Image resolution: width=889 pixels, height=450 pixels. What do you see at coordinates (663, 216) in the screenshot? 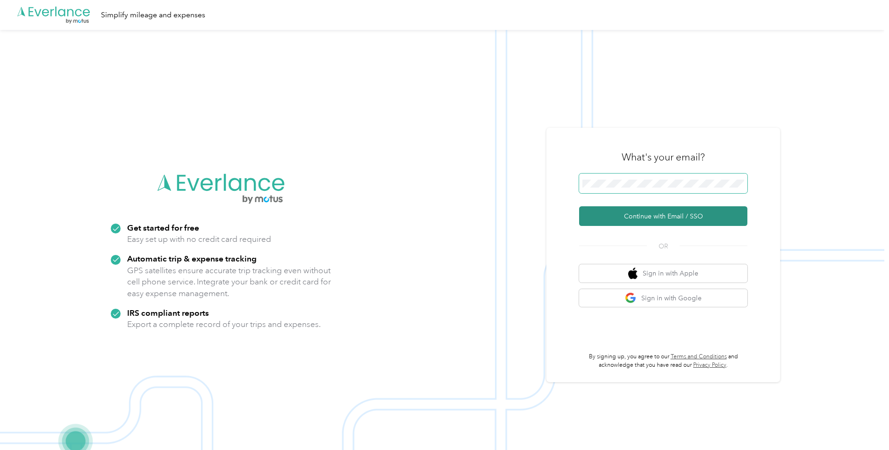
I see `button: Continue with Email / SSO` at bounding box center [663, 216].